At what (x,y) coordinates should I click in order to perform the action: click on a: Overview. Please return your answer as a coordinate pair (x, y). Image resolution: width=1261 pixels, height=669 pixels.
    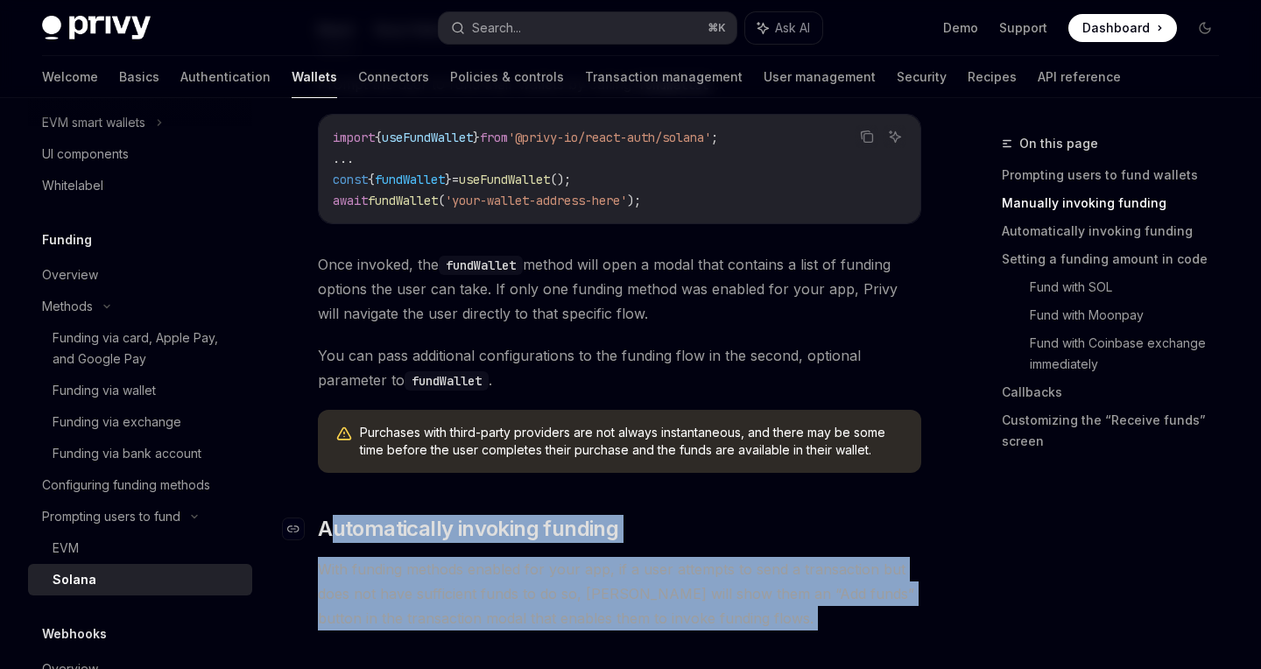
    Looking at the image, I should click on (140, 275).